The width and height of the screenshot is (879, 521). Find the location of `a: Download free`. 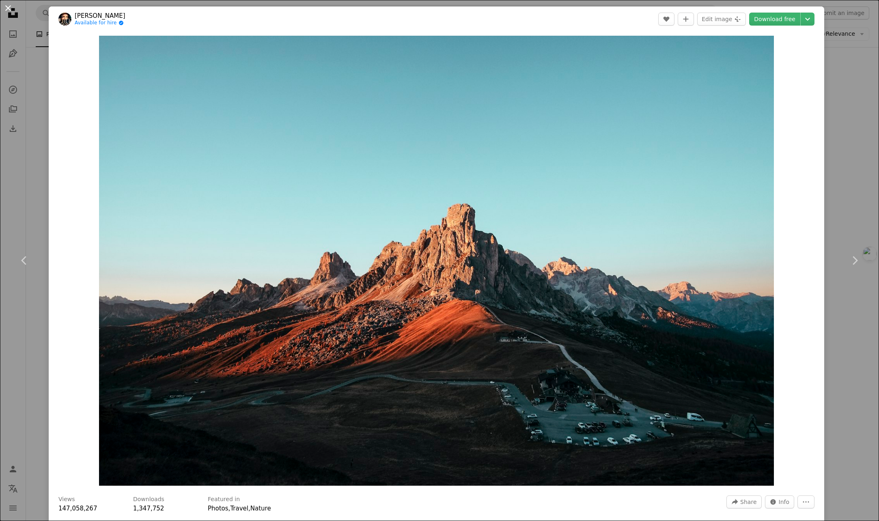

a: Download free is located at coordinates (774, 19).